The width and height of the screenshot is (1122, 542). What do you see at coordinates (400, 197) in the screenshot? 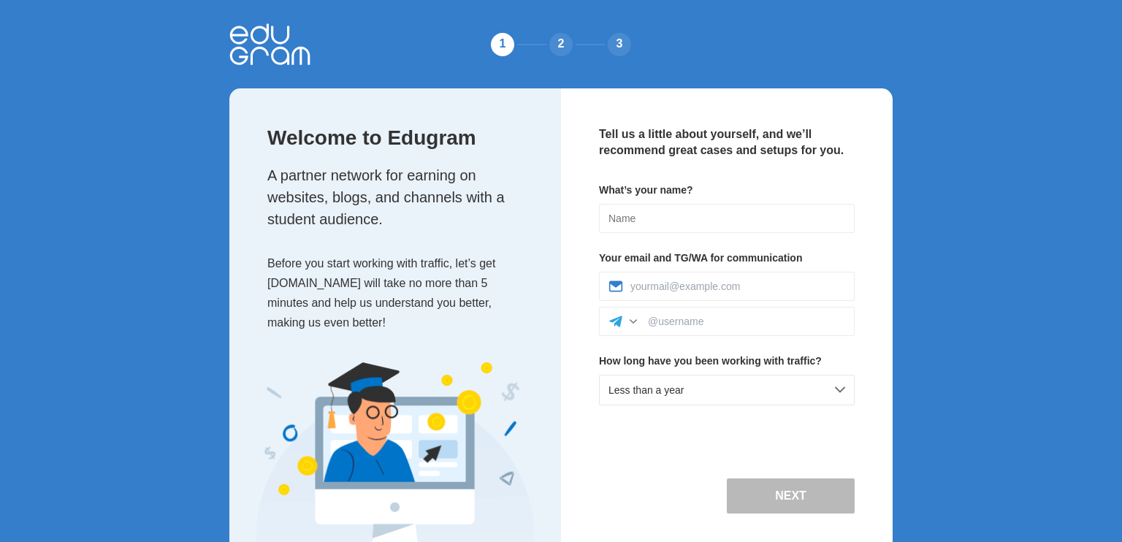
I see `p: A partner network for earning on websites, blogs, and channels with a student audience.` at bounding box center [400, 197].